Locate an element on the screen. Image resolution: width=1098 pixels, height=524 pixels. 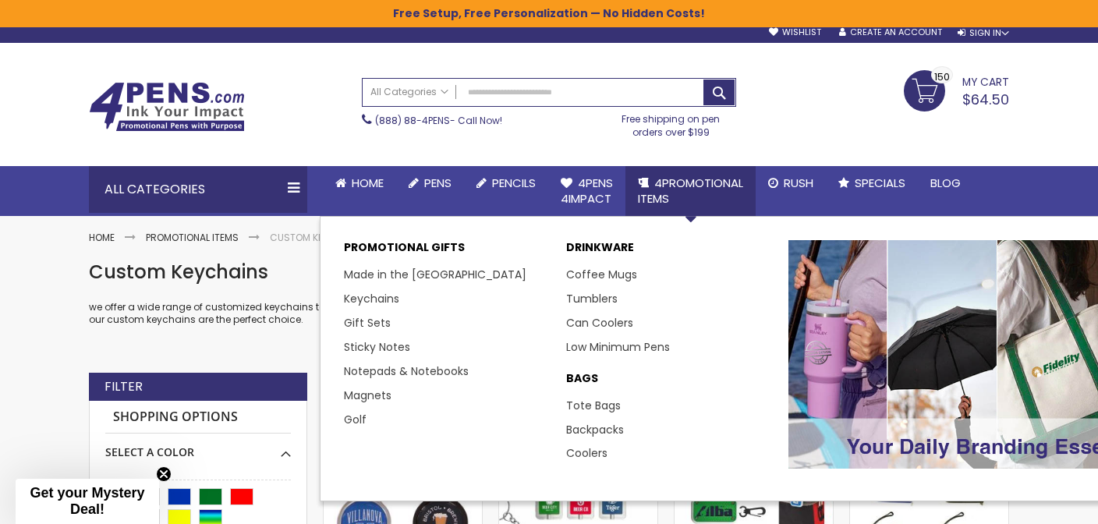
h1: Custom Keychains is located at coordinates (549, 272).